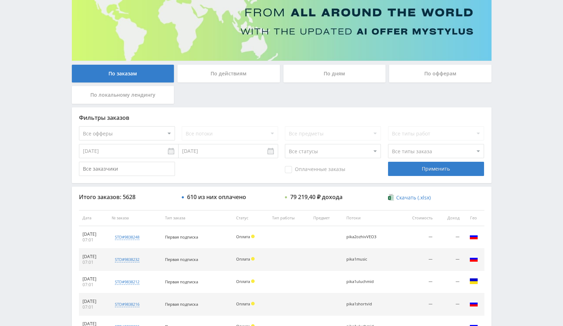  I want to click on div: Применить, so click(436, 169).